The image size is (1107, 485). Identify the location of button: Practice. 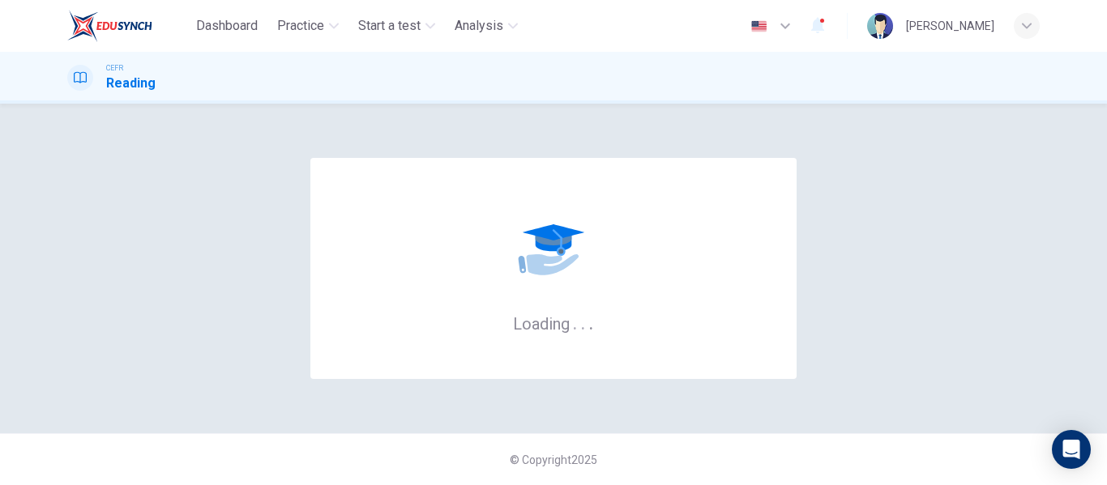
(308, 26).